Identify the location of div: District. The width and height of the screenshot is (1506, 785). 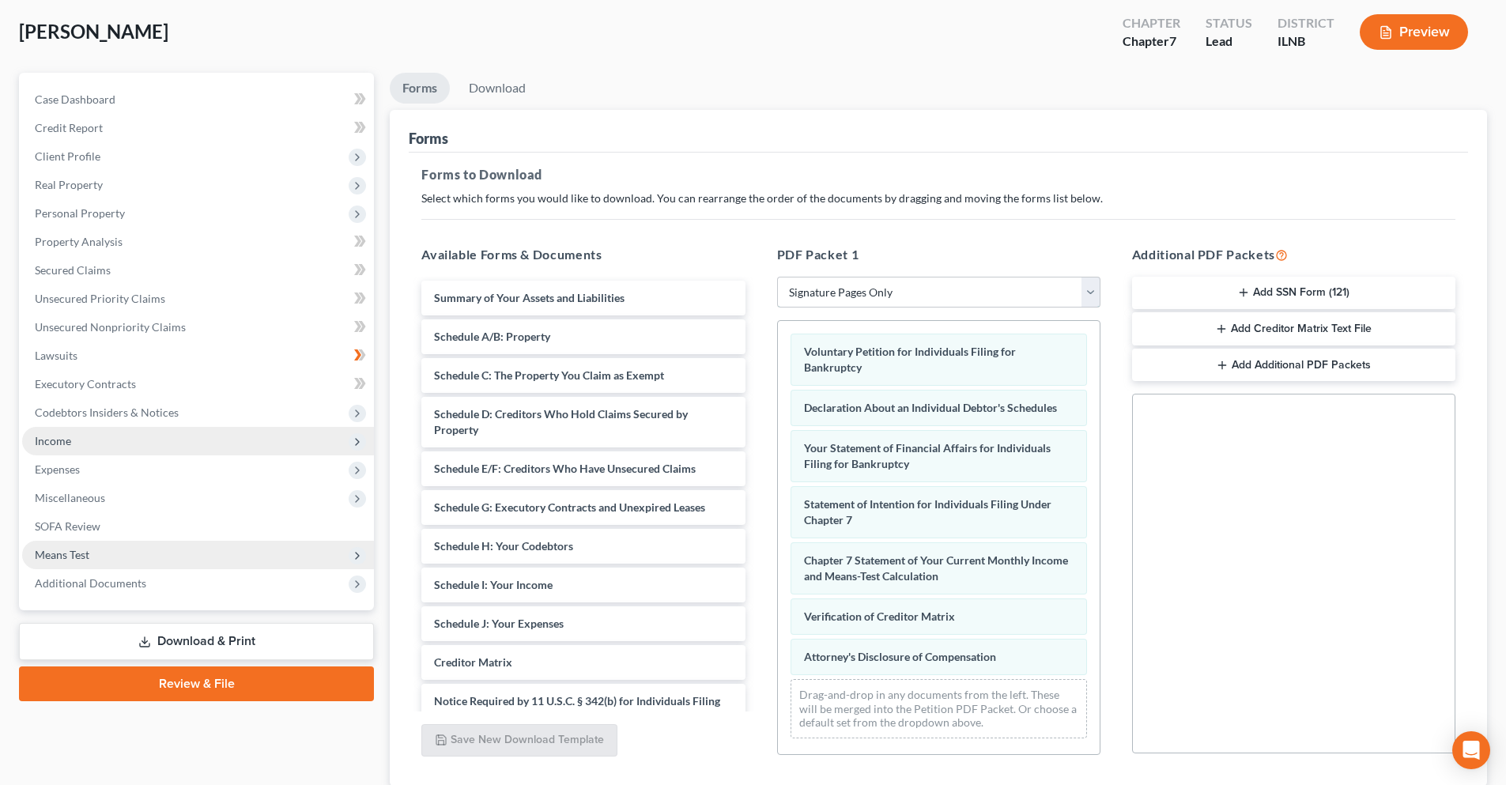
(1306, 23).